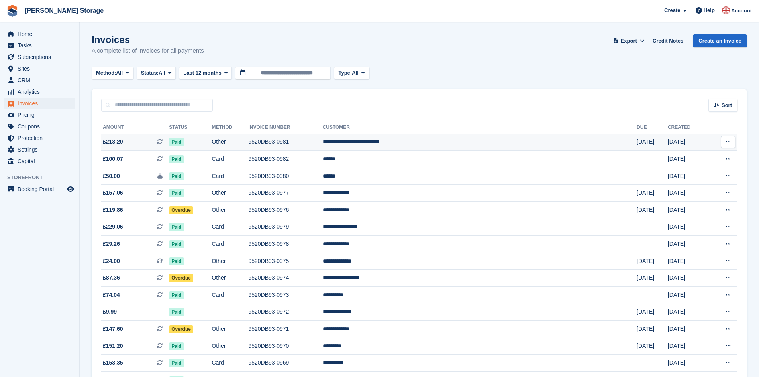  I want to click on button: Export, so click(629, 41).